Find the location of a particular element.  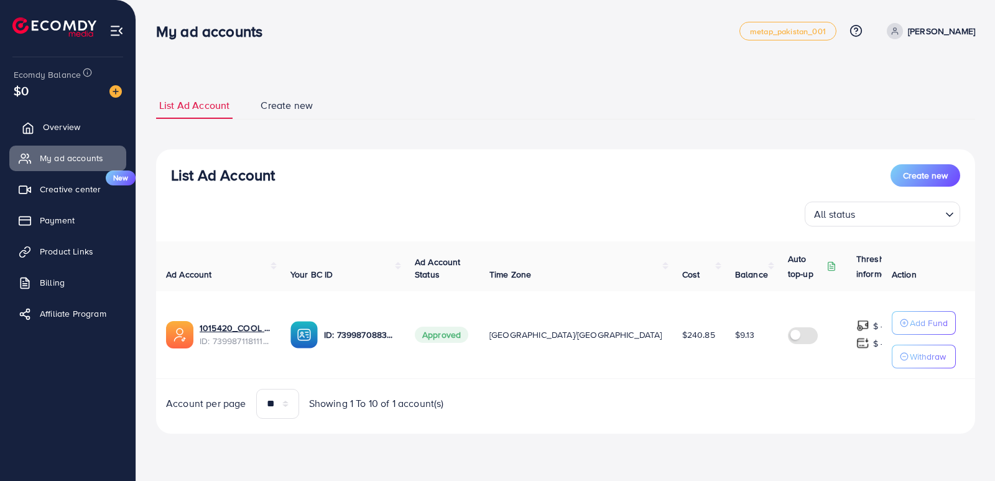

span: metap_pakistan_001 is located at coordinates (788, 31).